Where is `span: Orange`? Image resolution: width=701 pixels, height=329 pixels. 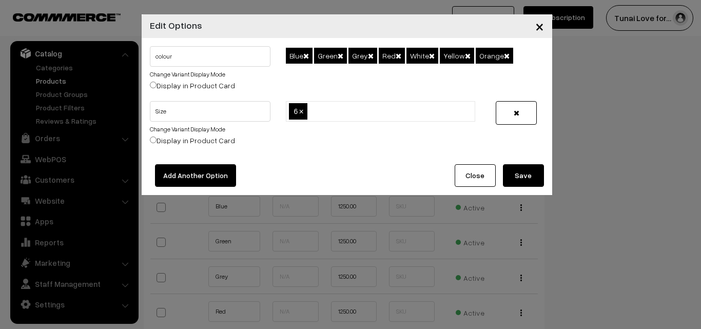 span: Orange is located at coordinates (494, 55).